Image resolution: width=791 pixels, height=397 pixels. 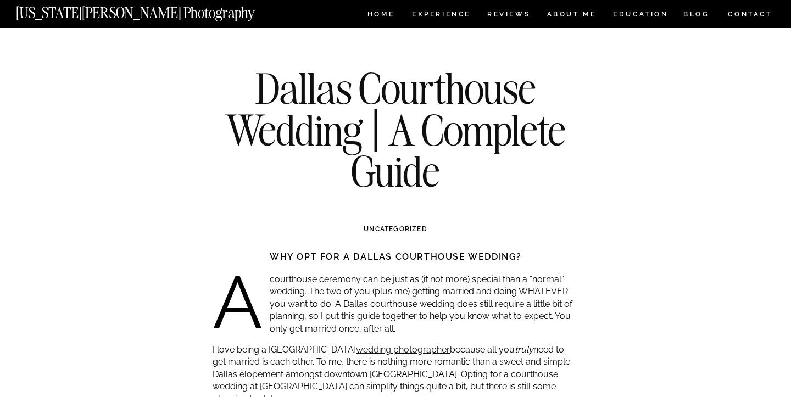 I want to click on nav: BLOG, so click(x=696, y=15).